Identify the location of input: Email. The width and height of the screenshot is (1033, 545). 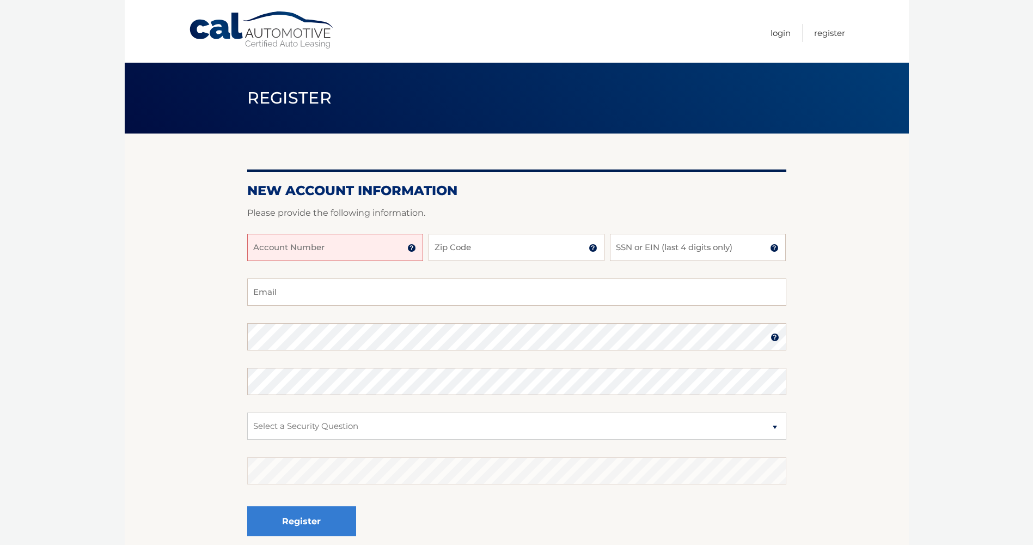
(517, 292).